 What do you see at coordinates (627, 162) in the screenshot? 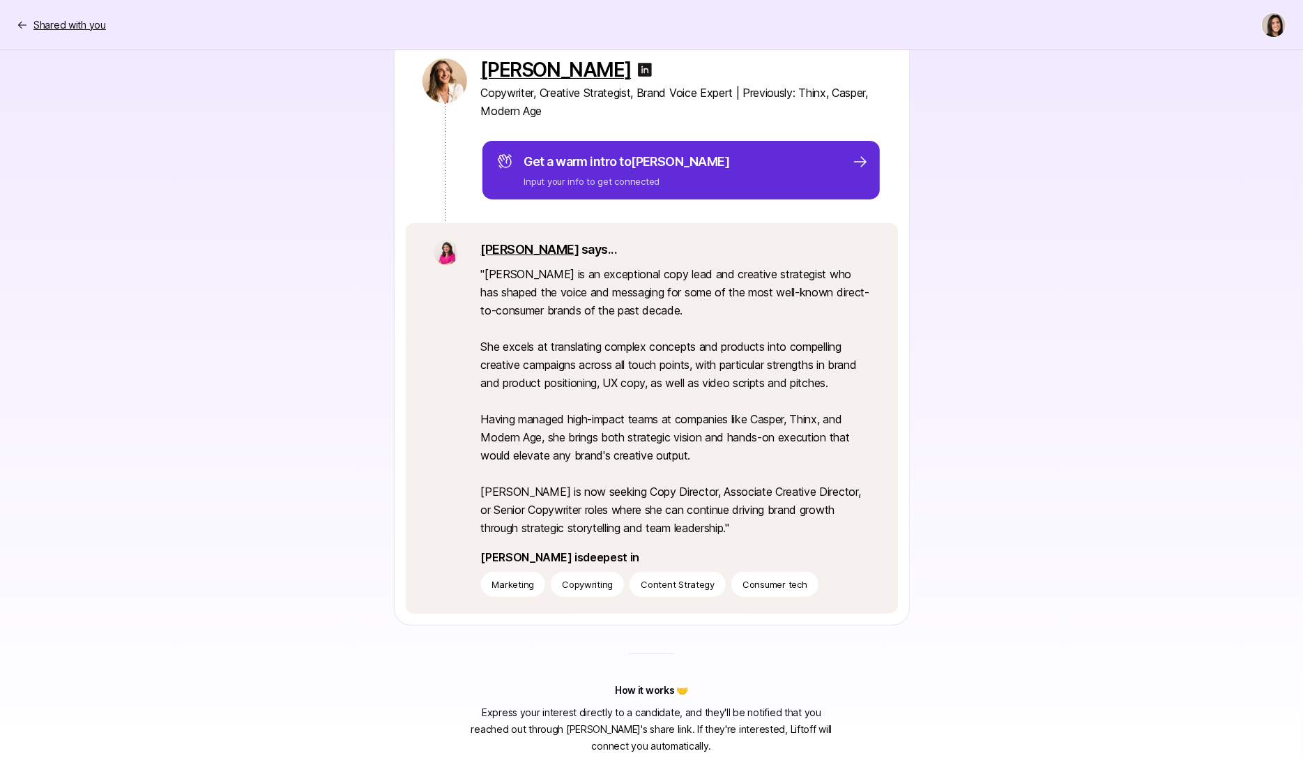
I see `p: Get a warm intro` at bounding box center [627, 162].